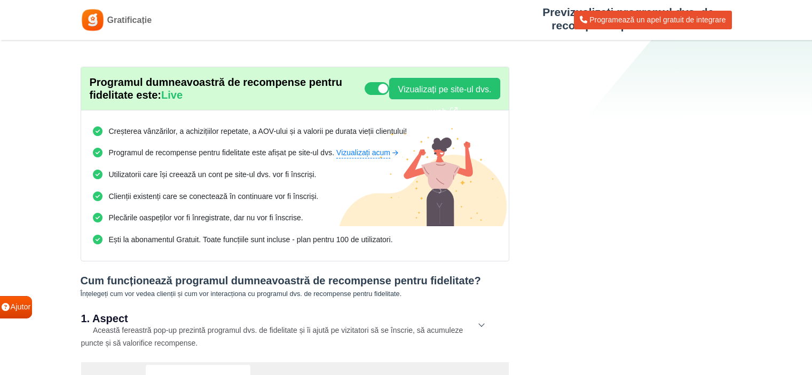 This screenshot has height=375, width=812. Describe the element at coordinates (21, 307) in the screenshot. I see `font: Ajutor` at that location.